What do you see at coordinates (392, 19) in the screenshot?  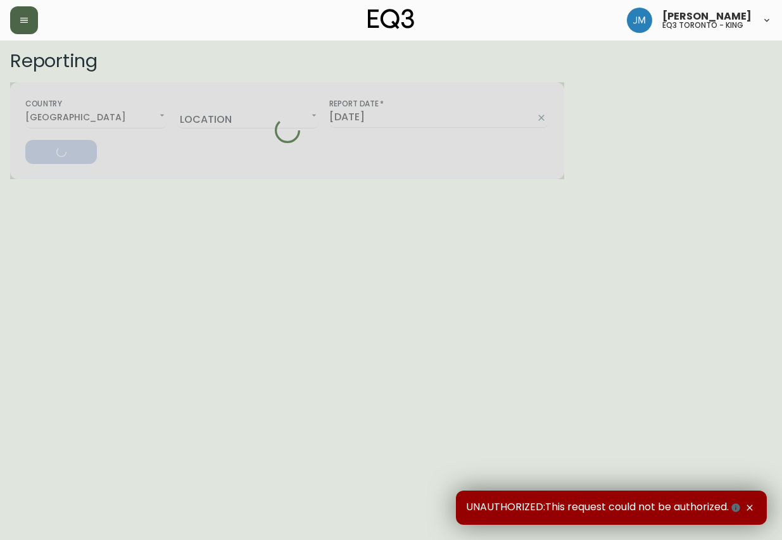 I see `img: logo` at bounding box center [392, 19].